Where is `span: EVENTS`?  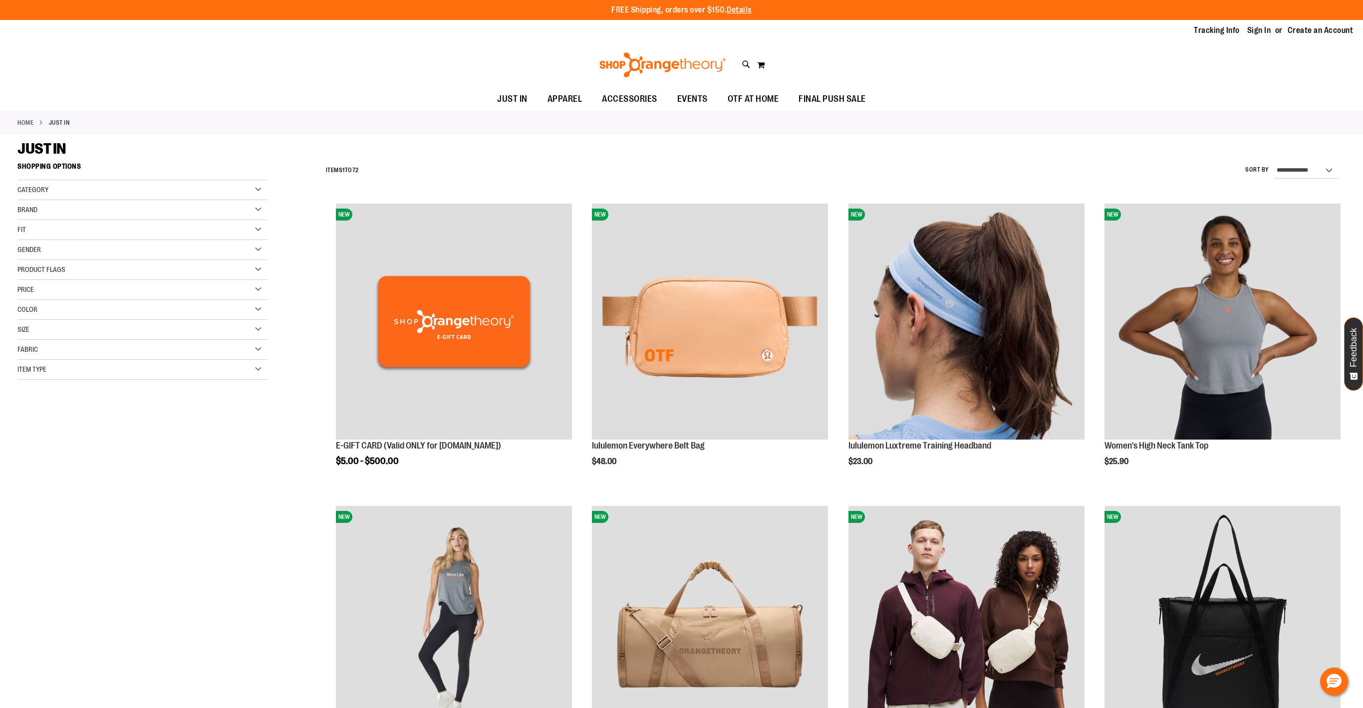
span: EVENTS is located at coordinates (692, 99).